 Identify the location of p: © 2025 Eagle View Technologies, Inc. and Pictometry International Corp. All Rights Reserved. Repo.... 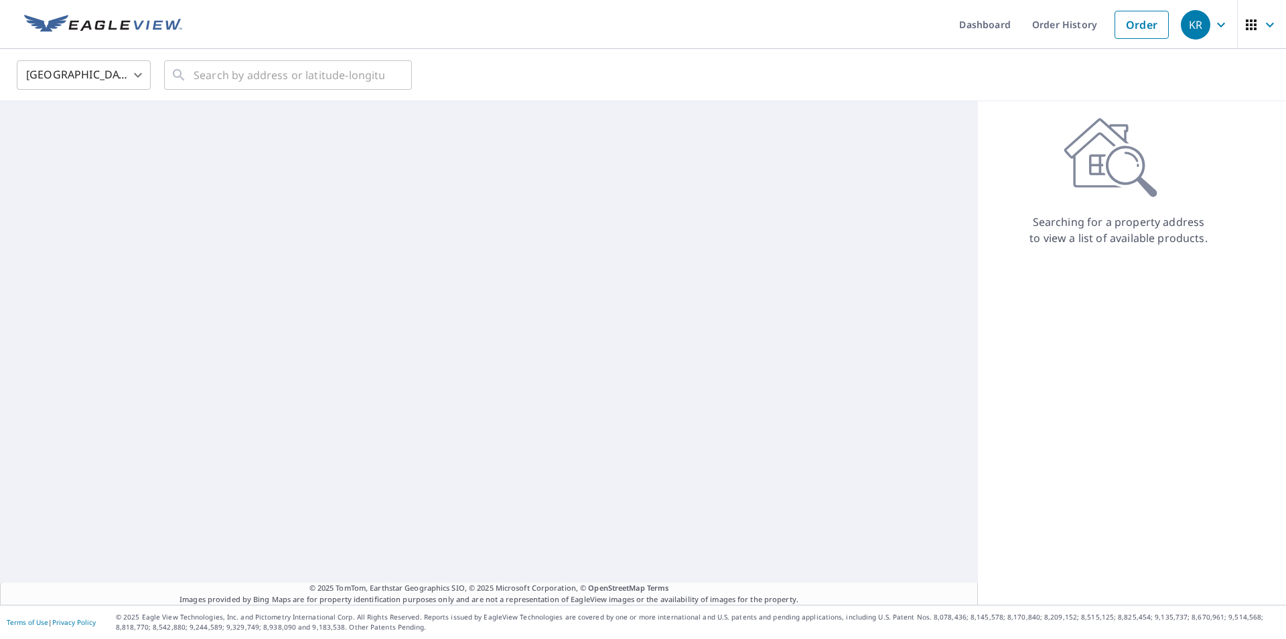
(697, 622).